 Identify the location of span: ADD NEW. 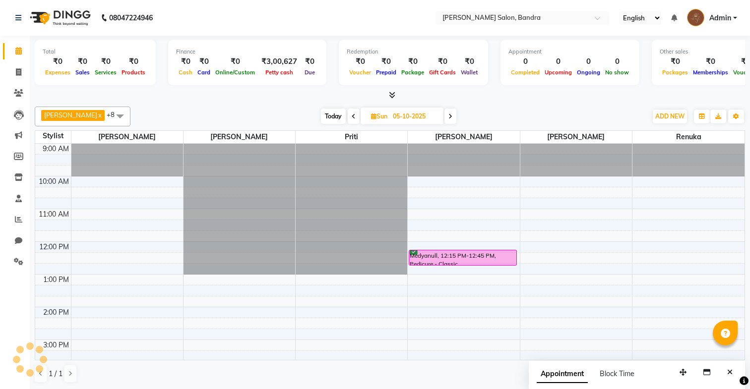
(670, 116).